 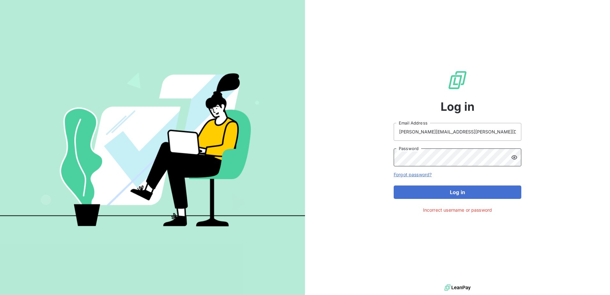 I want to click on span: Log in, so click(x=457, y=106).